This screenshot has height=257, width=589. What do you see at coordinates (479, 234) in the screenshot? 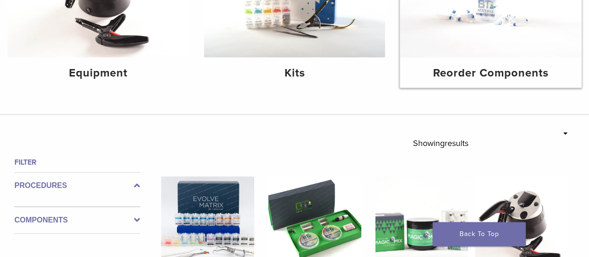
I see `a: Back To Top` at bounding box center [479, 234].